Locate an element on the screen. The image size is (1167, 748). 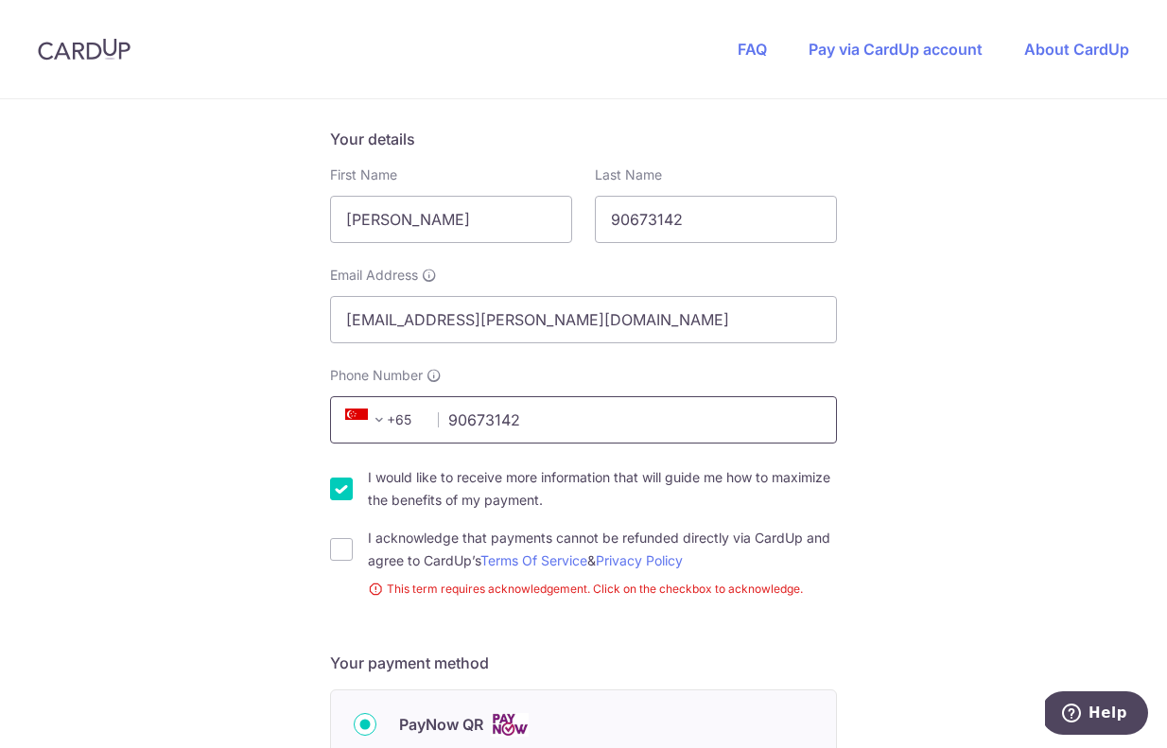
div: PayNow QR Cards logo is located at coordinates (583, 724).